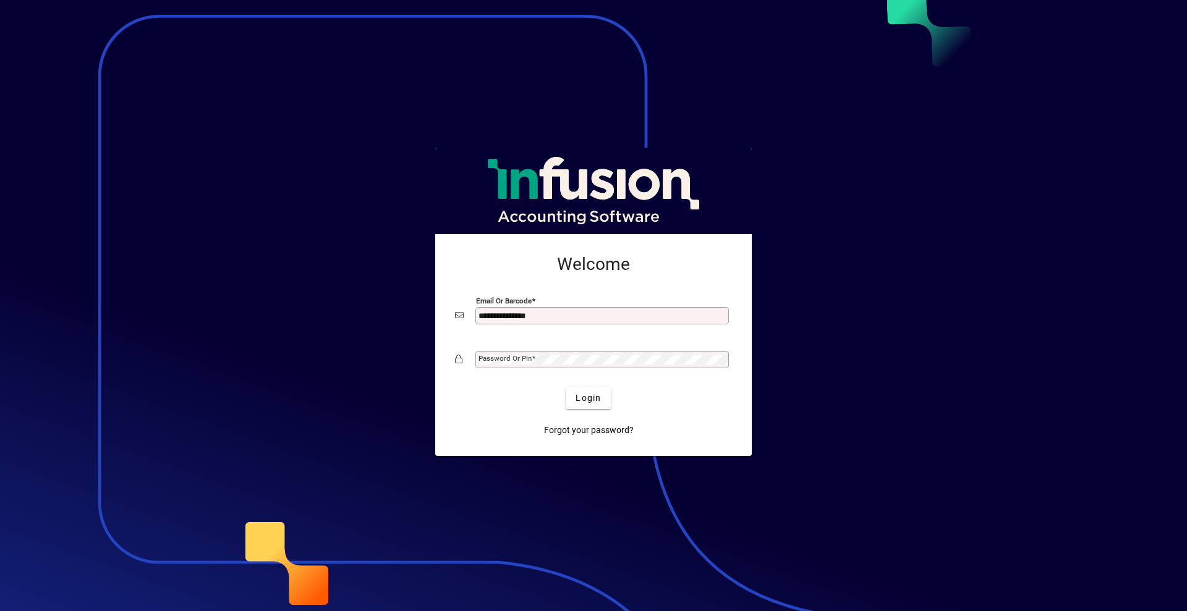 This screenshot has height=611, width=1187. Describe the element at coordinates (588, 398) in the screenshot. I see `button: Login` at that location.